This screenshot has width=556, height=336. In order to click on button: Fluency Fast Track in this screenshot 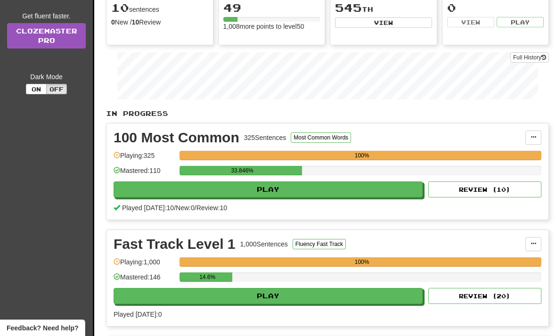, I will do `click(319, 244)`.